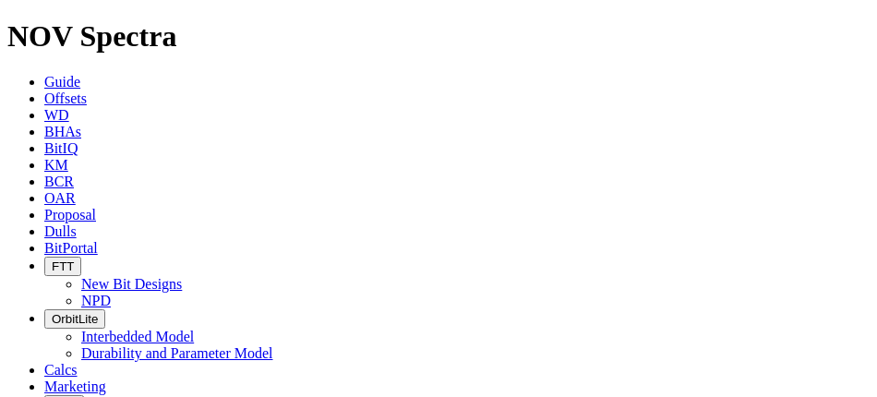 This screenshot has width=877, height=397. Describe the element at coordinates (70, 214) in the screenshot. I see `span: Proposal` at that location.